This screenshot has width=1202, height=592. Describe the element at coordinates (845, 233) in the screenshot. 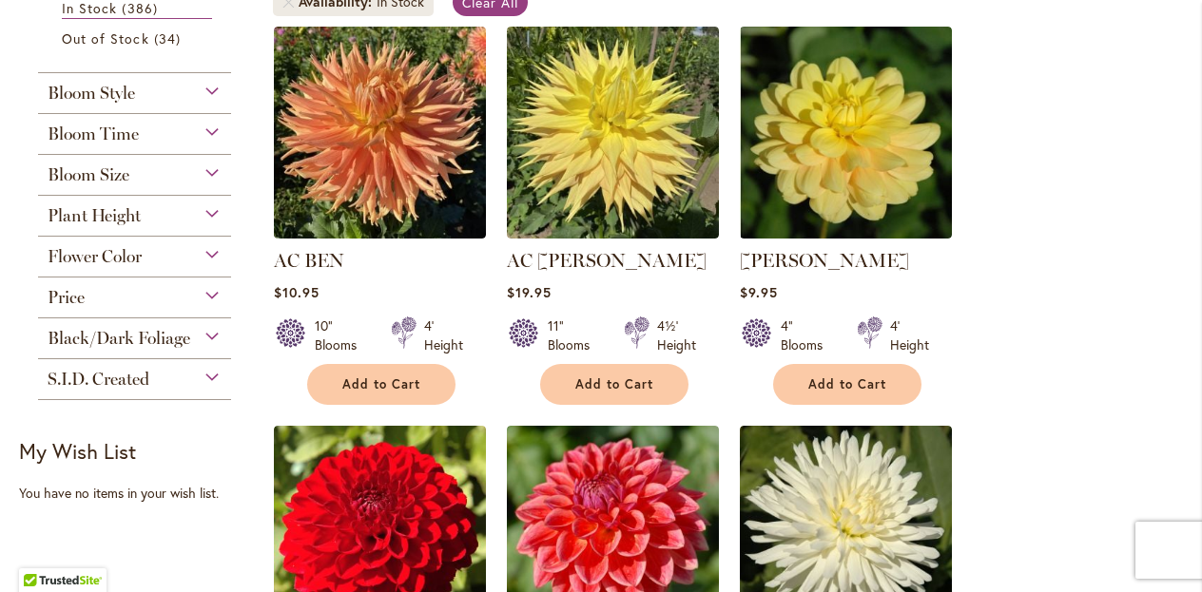

I see `a: AHOY MATEY` at that location.